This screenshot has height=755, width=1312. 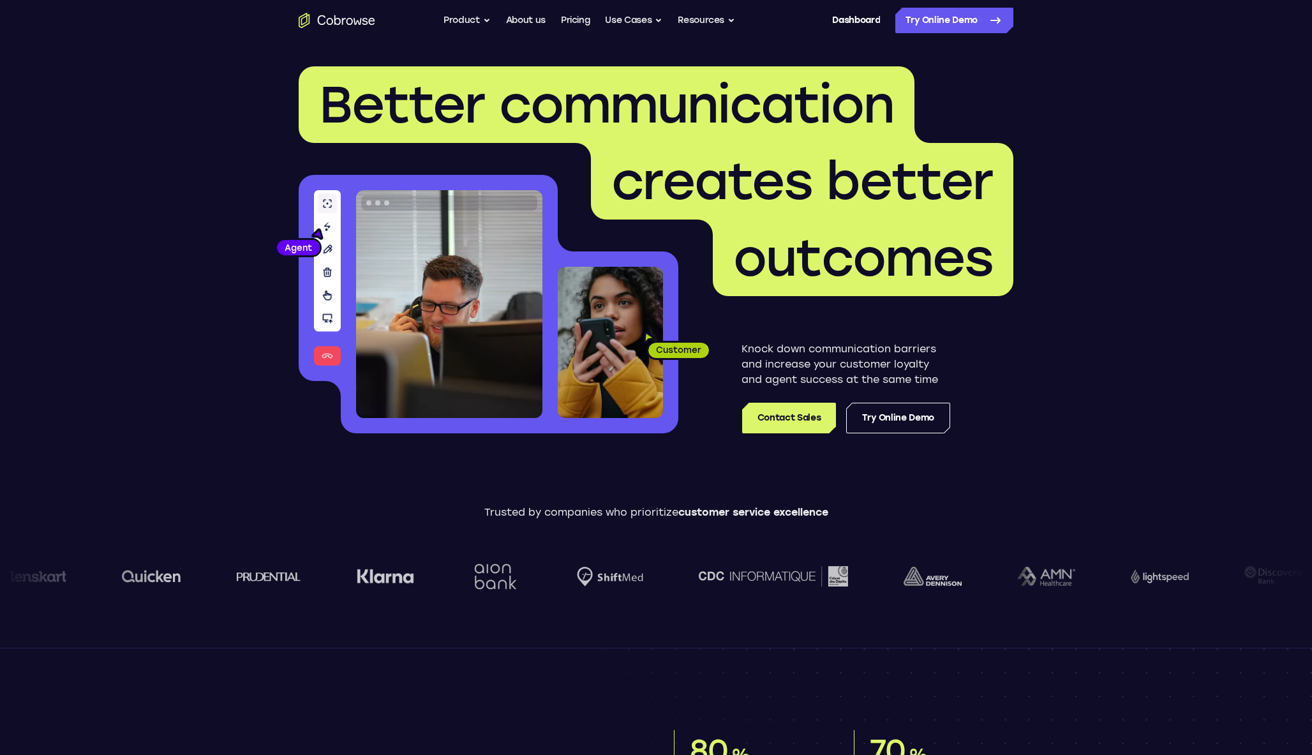 What do you see at coordinates (490, 576) in the screenshot?
I see `img: Aion Bank` at bounding box center [490, 576].